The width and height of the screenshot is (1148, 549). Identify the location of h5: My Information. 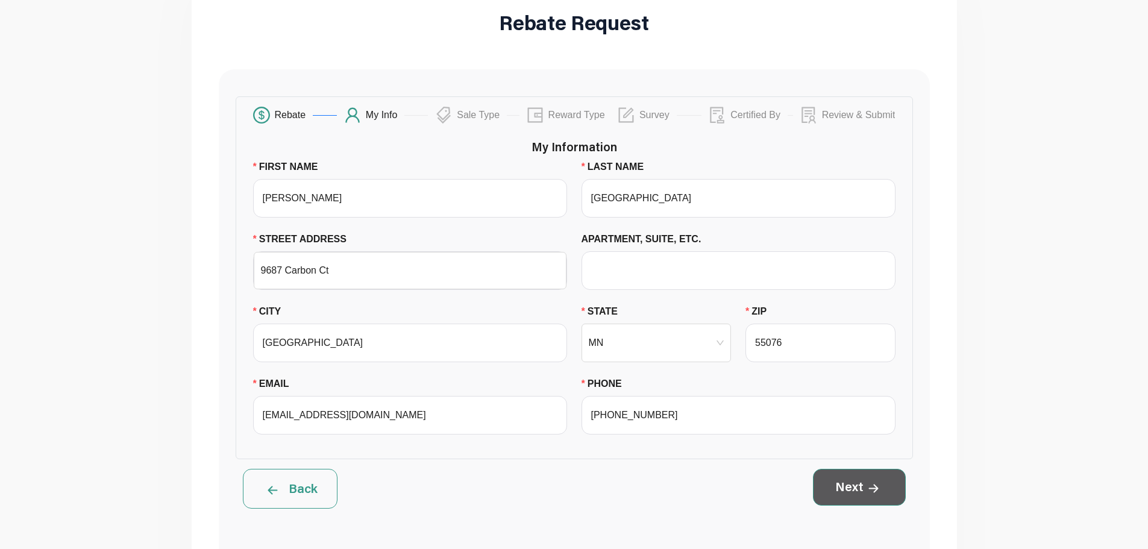
(574, 146).